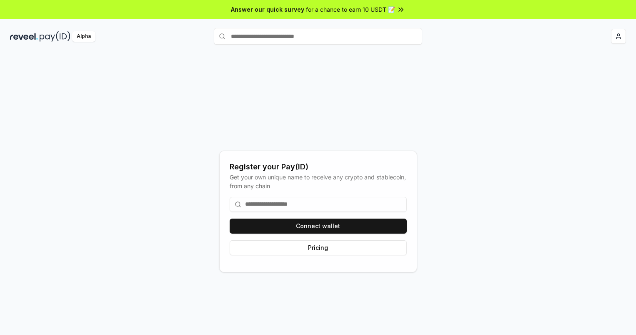 The width and height of the screenshot is (636, 335). What do you see at coordinates (24, 36) in the screenshot?
I see `img: reveel_dark` at bounding box center [24, 36].